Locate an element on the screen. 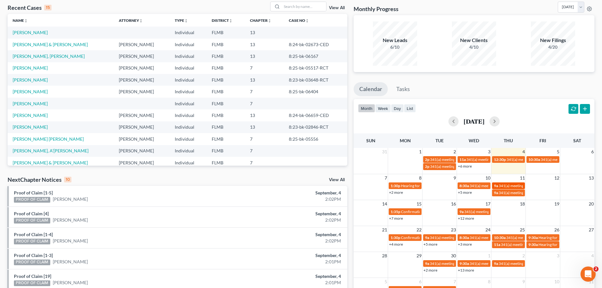 This screenshot has width=602, height=288. a: Proof of Claim [19] is located at coordinates (33, 276).